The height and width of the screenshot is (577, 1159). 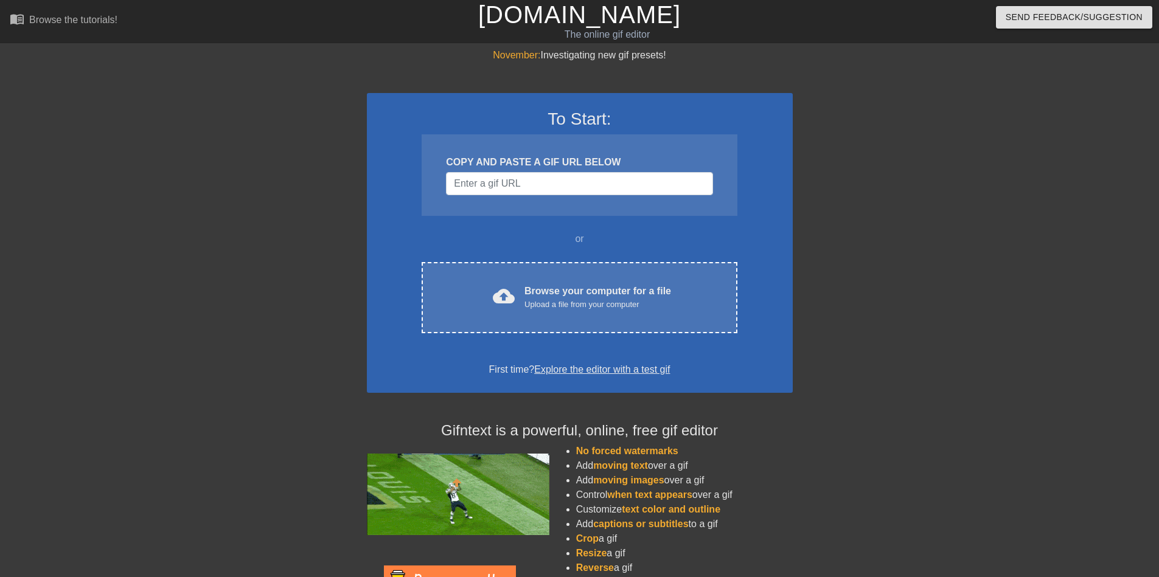 I want to click on div: Upload a file from your computer, so click(x=597, y=305).